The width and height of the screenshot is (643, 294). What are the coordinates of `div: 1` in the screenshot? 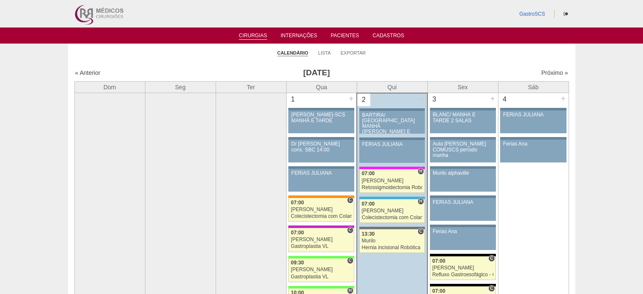 It's located at (293, 99).